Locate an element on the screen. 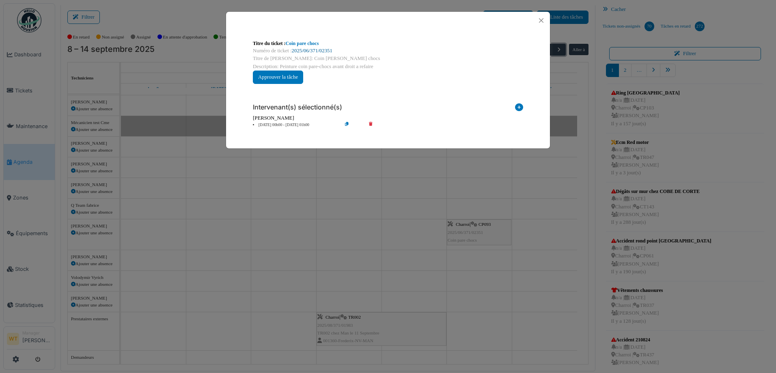 The image size is (776, 373). a: 2025/06/371/02351 is located at coordinates (312, 51).